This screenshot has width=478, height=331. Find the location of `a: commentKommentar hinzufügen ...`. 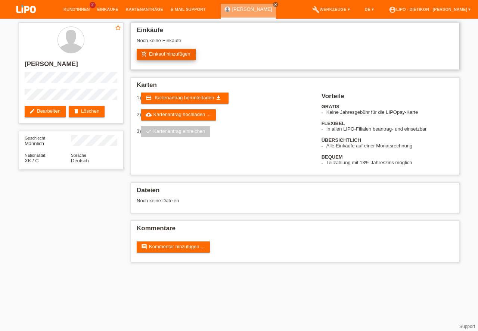

a: commentKommentar hinzufügen ... is located at coordinates (173, 247).